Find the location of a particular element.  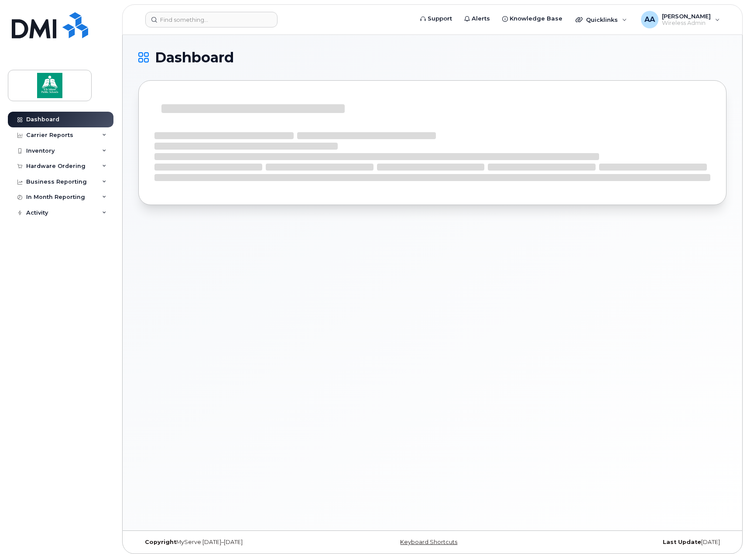

a: Keyboard Shortcuts is located at coordinates (428, 542).